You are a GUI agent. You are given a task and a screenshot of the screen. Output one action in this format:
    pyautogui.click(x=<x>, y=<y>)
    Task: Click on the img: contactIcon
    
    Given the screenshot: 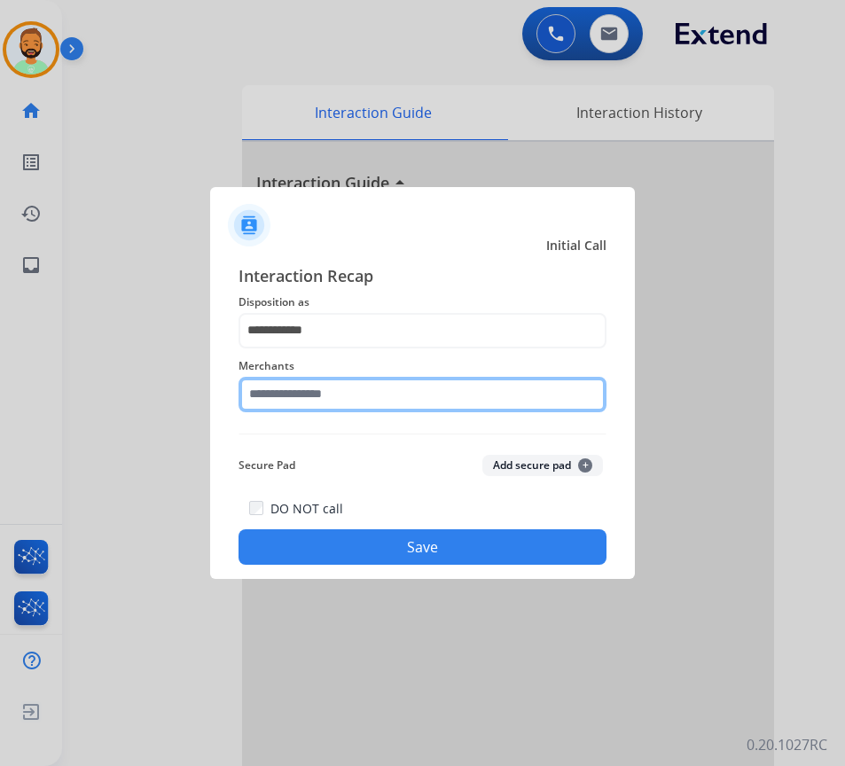 What is the action you would take?
    pyautogui.click(x=249, y=225)
    